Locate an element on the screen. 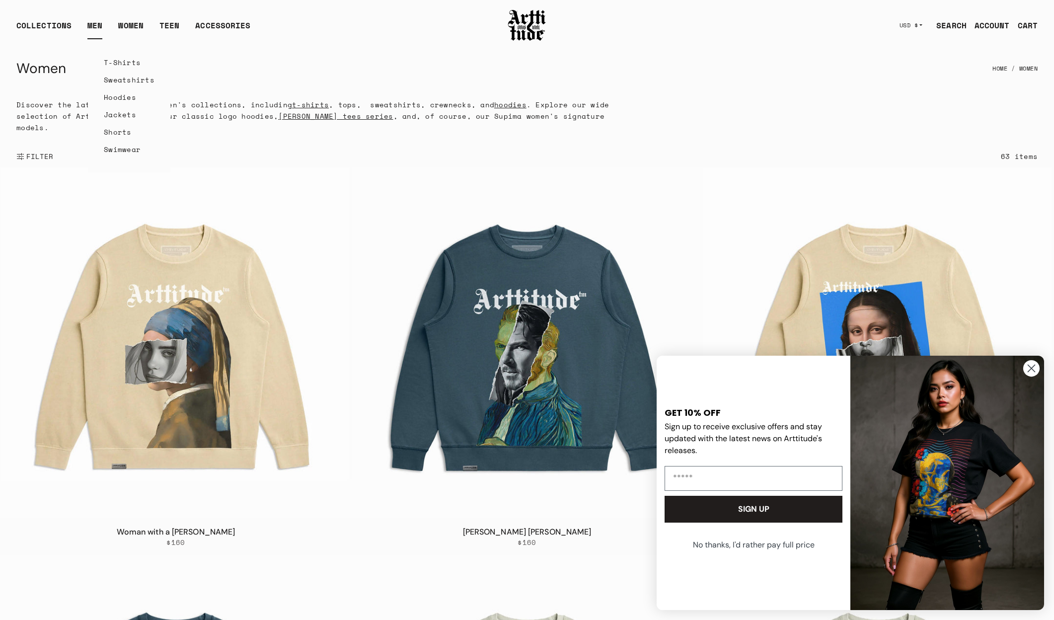 The image size is (1054, 620). button: Show filters is located at coordinates (35, 156).